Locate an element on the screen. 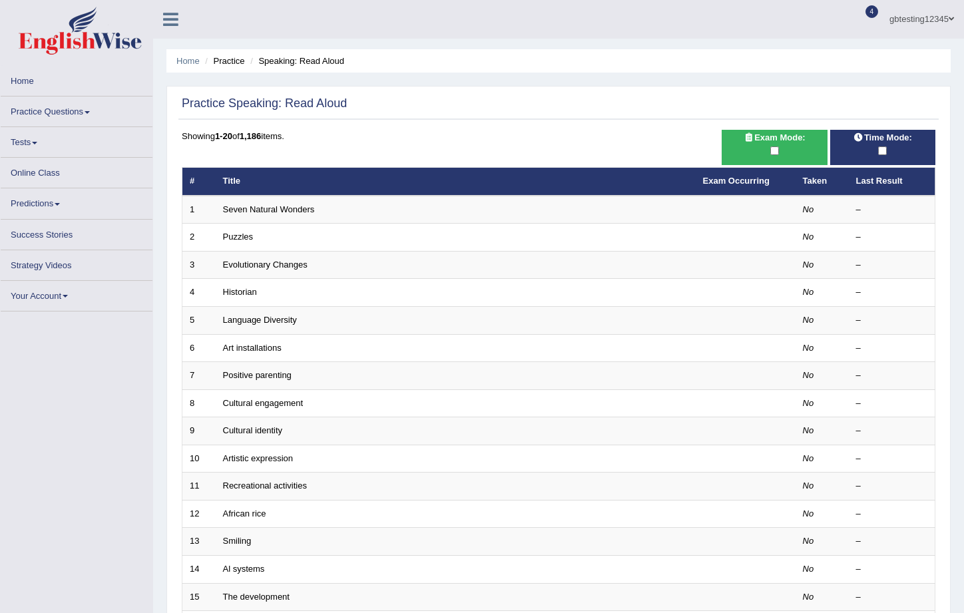 Image resolution: width=964 pixels, height=613 pixels. td: 13 is located at coordinates (199, 542).